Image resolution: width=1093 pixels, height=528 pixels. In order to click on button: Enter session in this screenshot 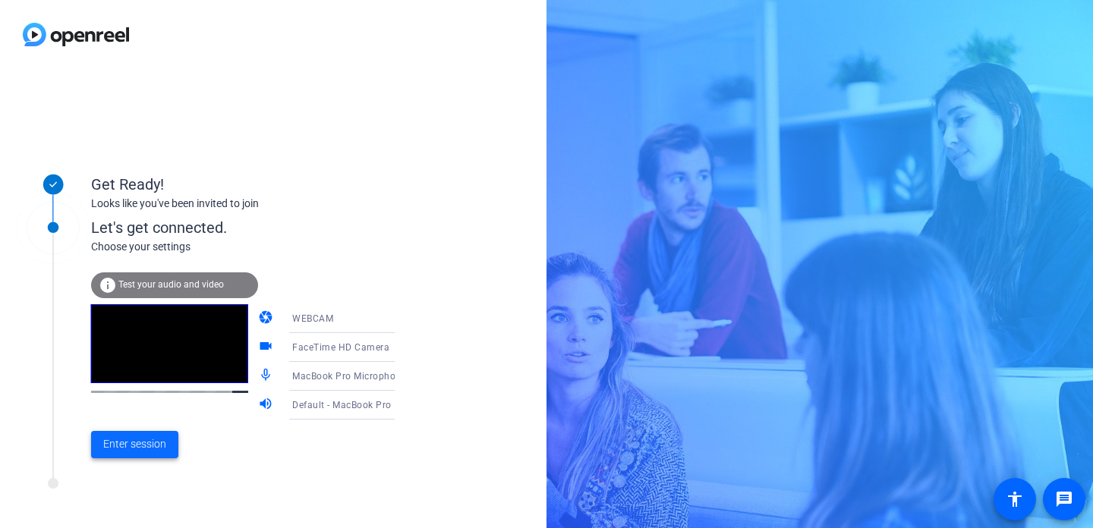, I will do `click(134, 445)`.